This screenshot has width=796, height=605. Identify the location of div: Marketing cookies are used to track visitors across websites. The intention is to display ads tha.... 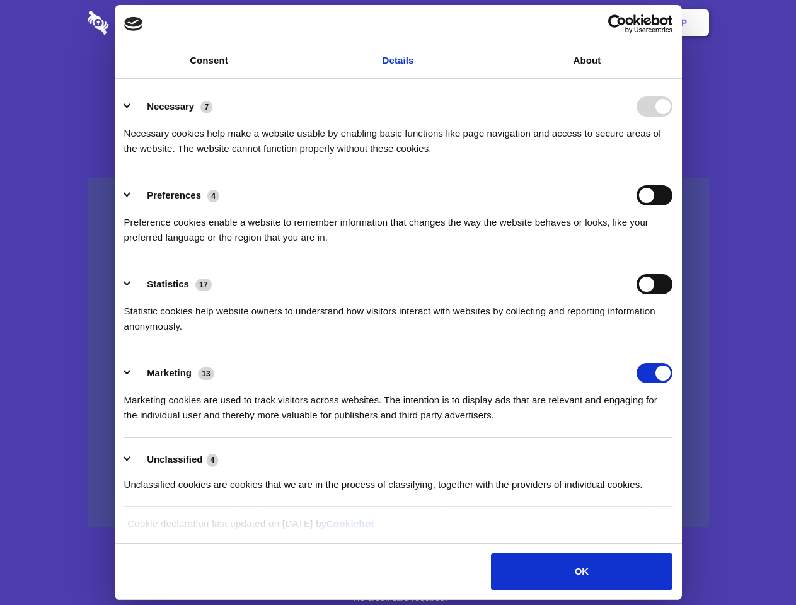
(398, 403).